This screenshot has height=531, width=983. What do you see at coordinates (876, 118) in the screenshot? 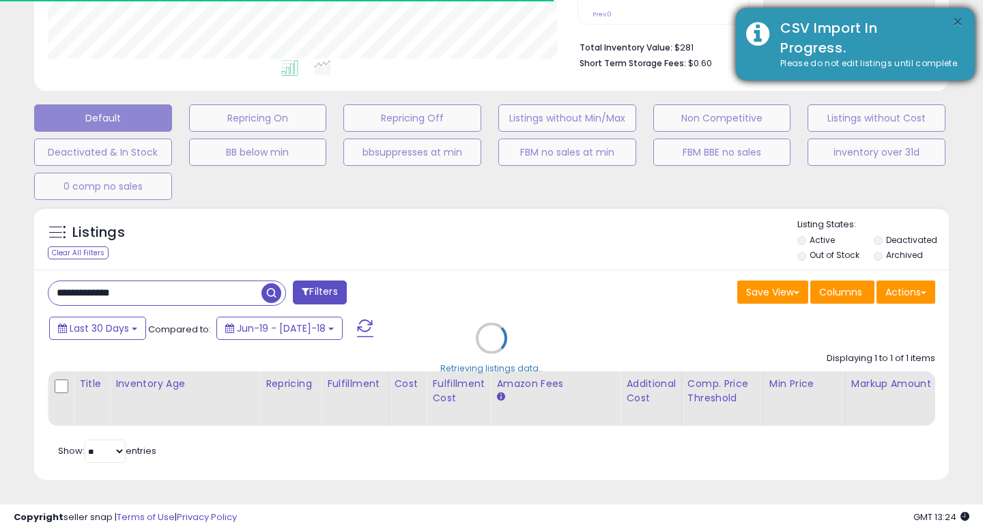
I see `button: Listings without Cost` at bounding box center [876, 118].